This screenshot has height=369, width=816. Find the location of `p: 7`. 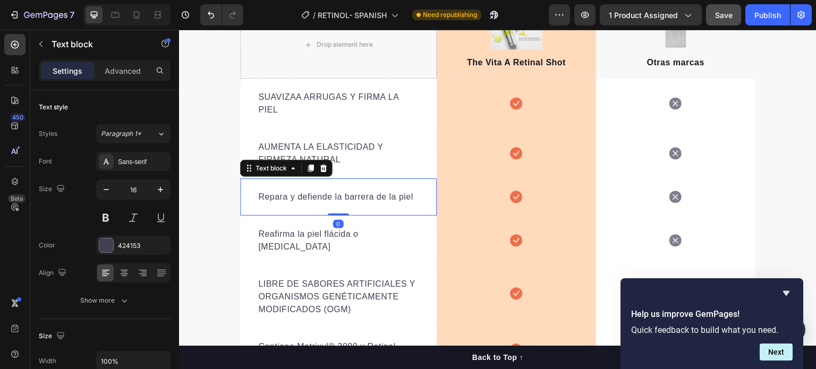

p: 7 is located at coordinates (72, 15).